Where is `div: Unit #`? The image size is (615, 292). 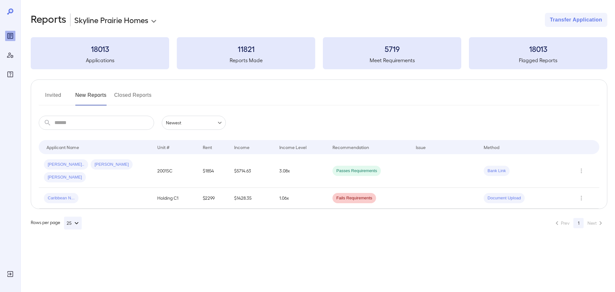 div: Unit # is located at coordinates (163, 147).